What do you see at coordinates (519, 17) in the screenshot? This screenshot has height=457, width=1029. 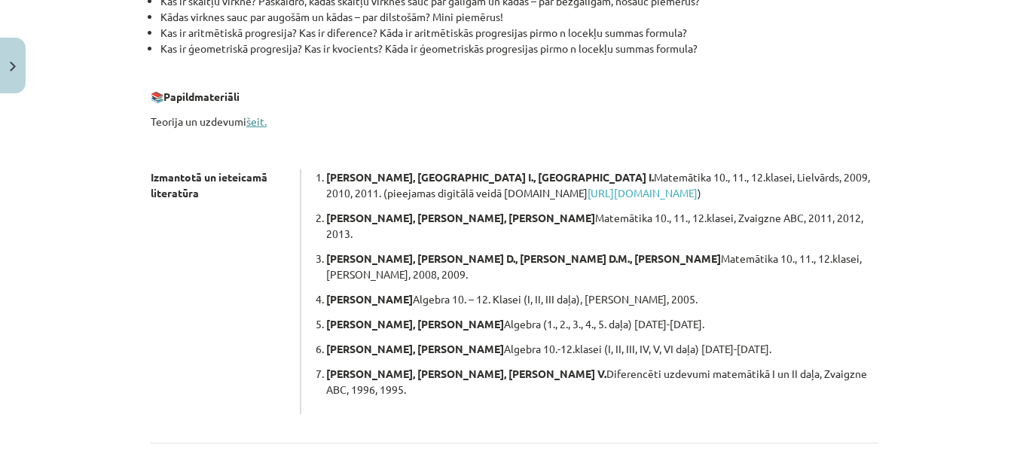 I see `li: Kādas virknes sauc par augošām un kādas – par dilstošām? Mini piemērus!` at bounding box center [519, 17].